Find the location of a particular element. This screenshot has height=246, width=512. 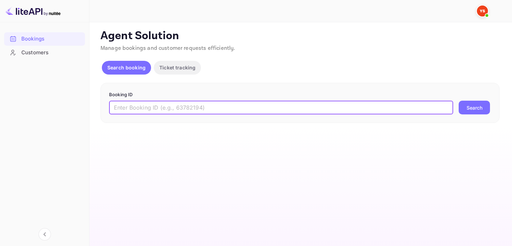

p: Ticket tracking is located at coordinates (177, 67).